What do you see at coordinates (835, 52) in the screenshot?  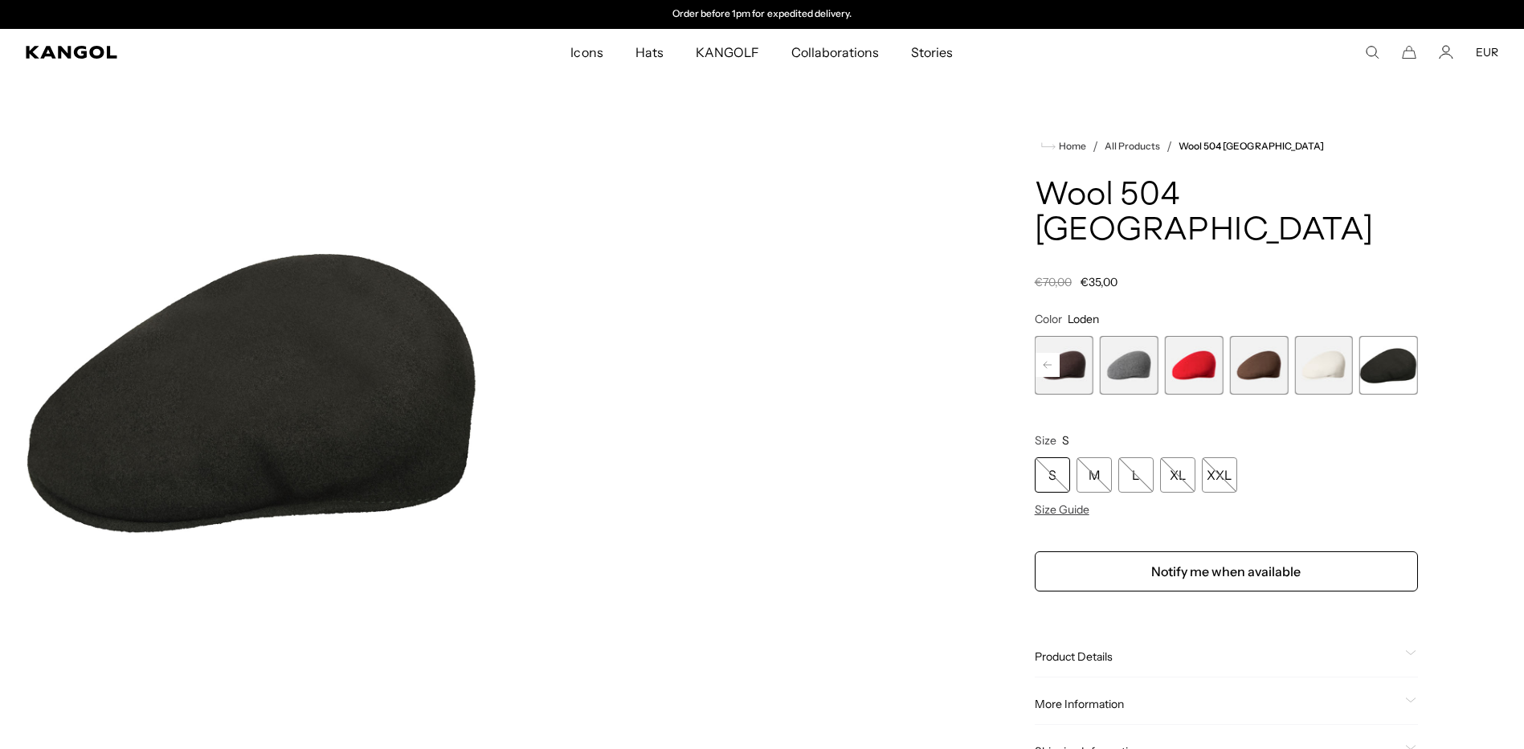 I see `a: Collaborations` at bounding box center [835, 52].